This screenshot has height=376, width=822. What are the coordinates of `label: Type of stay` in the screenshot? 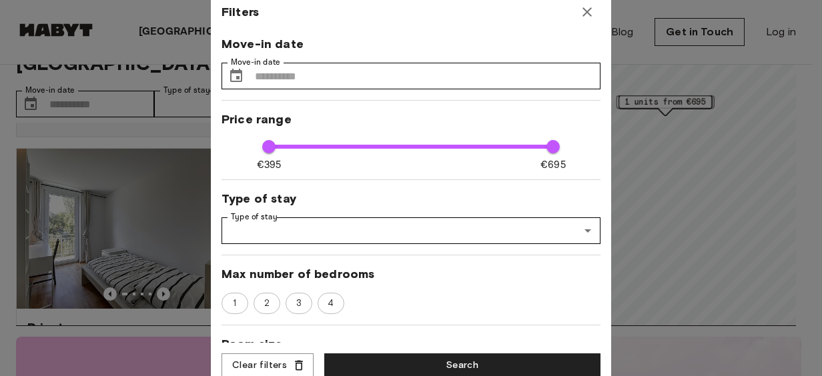 It's located at (254, 217).